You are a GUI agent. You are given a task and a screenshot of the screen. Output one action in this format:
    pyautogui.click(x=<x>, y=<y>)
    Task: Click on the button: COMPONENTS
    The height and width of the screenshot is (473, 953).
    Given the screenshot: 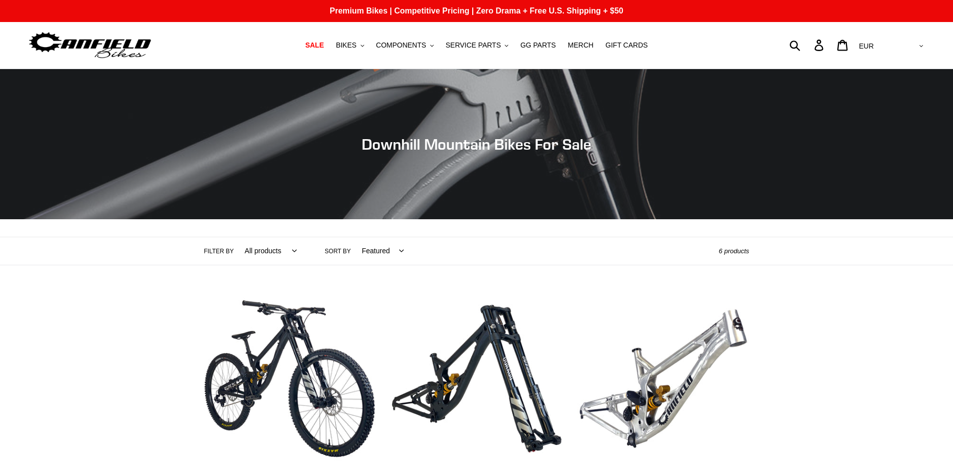 What is the action you would take?
    pyautogui.click(x=405, y=45)
    